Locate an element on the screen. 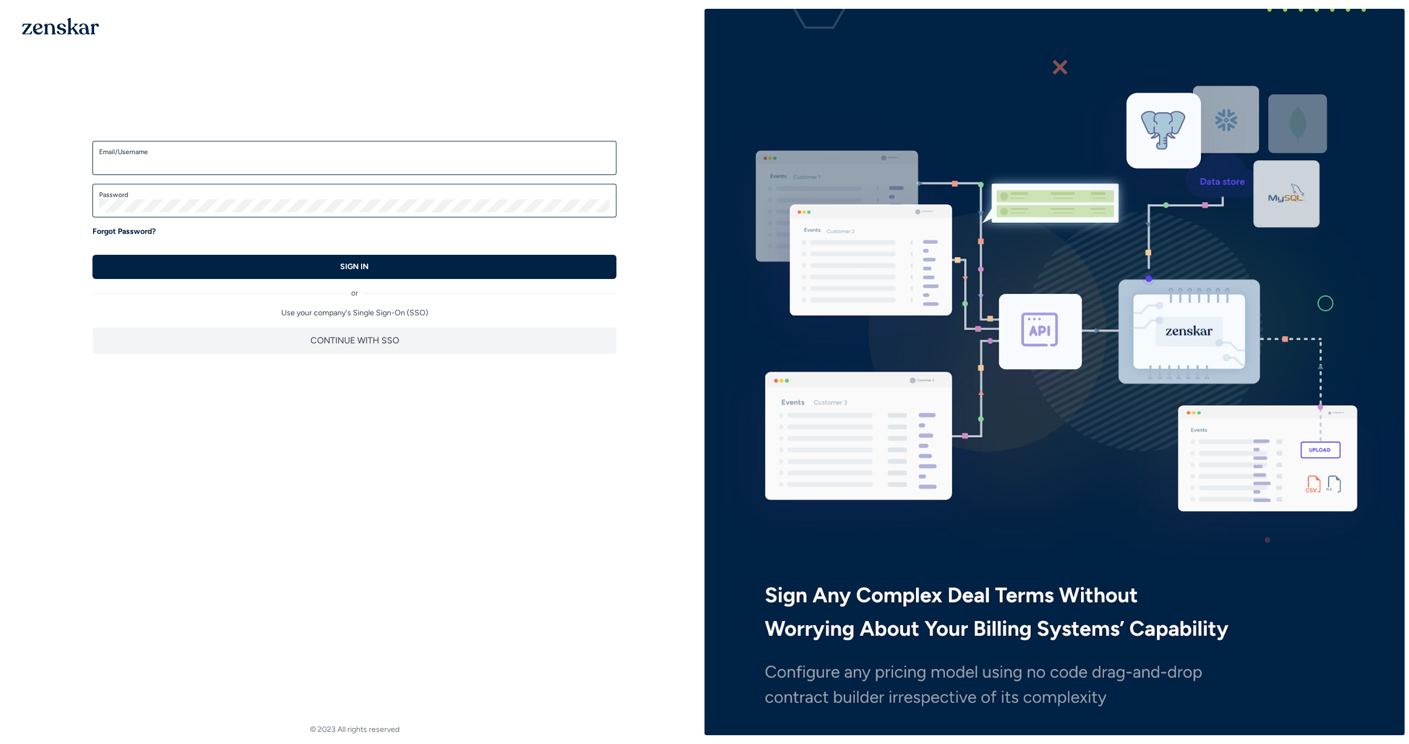 The width and height of the screenshot is (1409, 744). div: or is located at coordinates (354, 289).